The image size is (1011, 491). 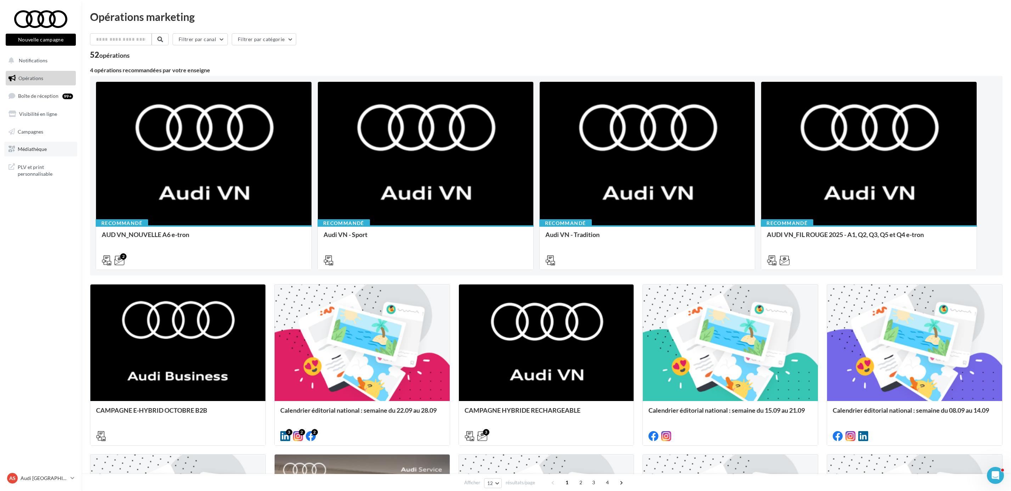 What do you see at coordinates (45, 170) in the screenshot?
I see `span: PLV et print personnalisable` at bounding box center [45, 170].